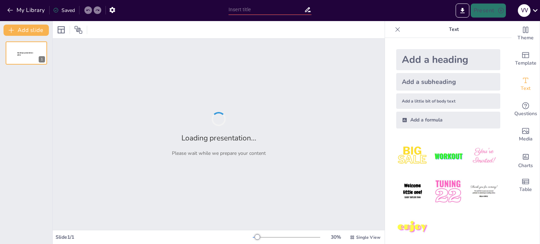 This screenshot has height=244, width=540. Describe the element at coordinates (525, 135) in the screenshot. I see `div: Add images, graphics, shapes or video` at that location.